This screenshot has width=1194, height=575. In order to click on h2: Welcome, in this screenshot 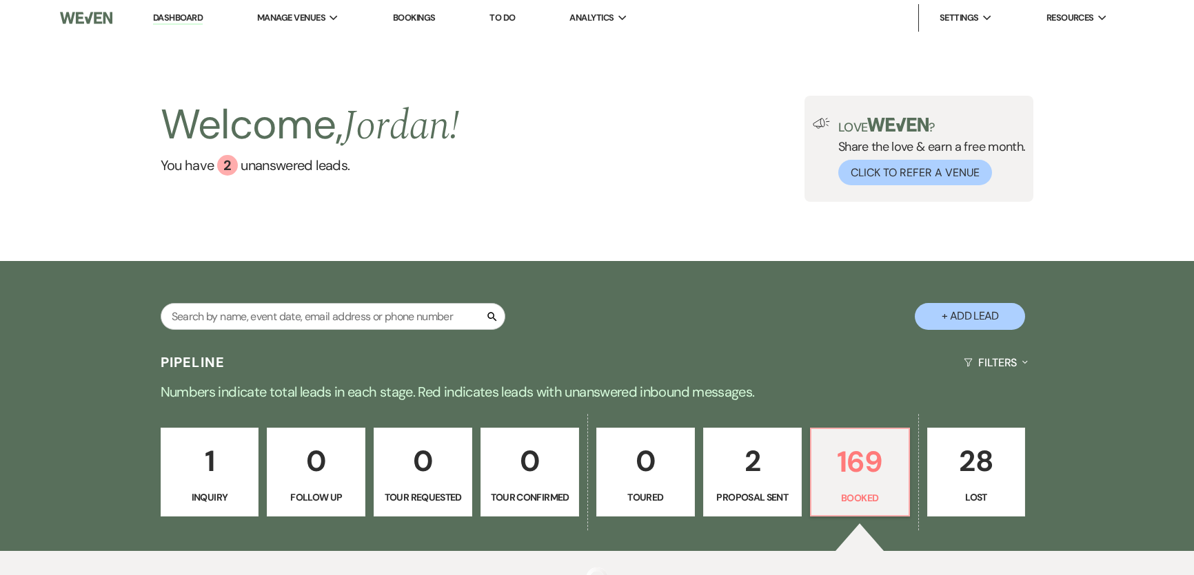, I will do `click(309, 125)`.